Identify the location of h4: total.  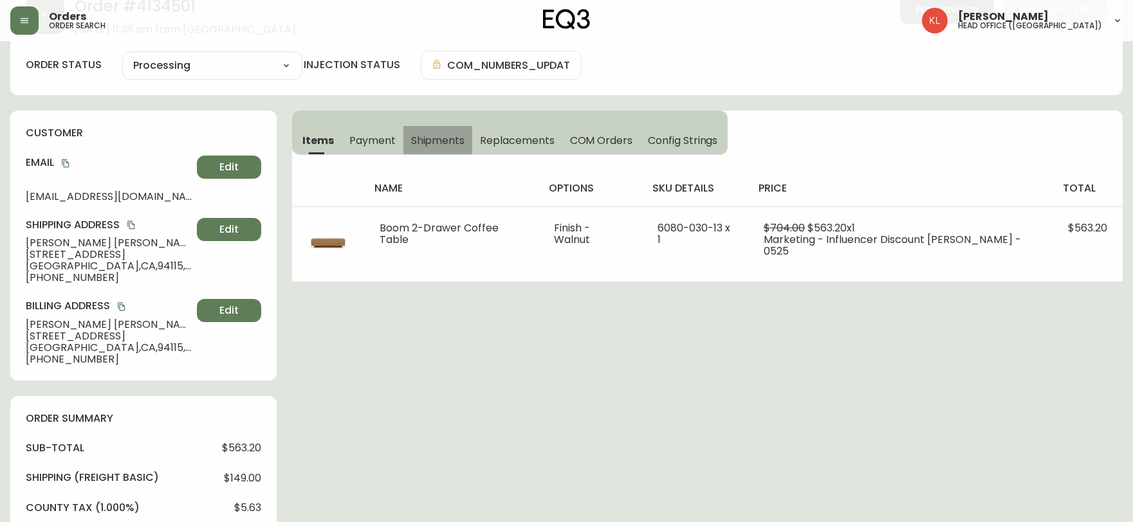
(1087, 189).